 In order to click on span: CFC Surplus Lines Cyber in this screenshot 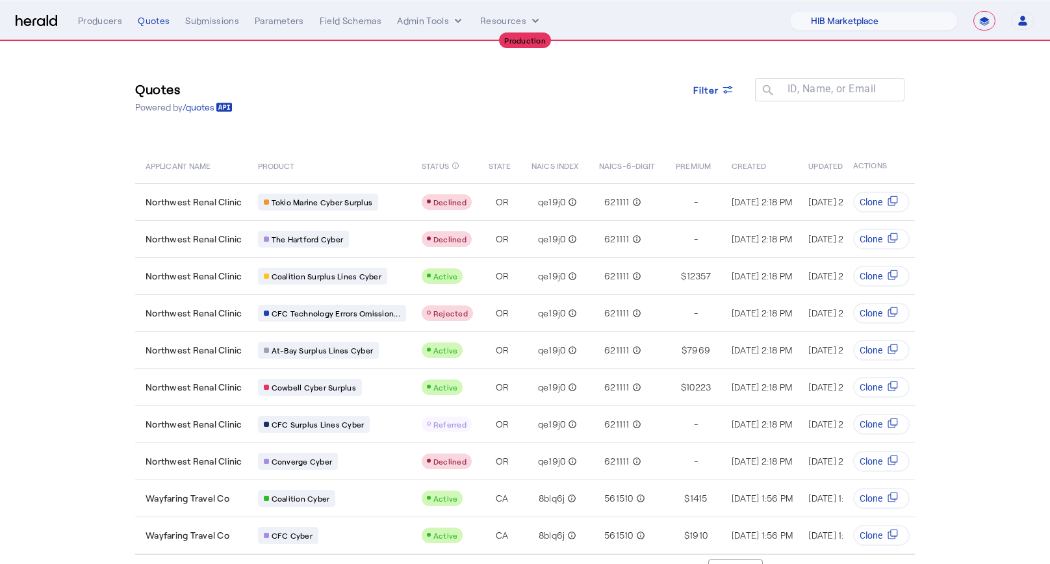, I will do `click(318, 424)`.